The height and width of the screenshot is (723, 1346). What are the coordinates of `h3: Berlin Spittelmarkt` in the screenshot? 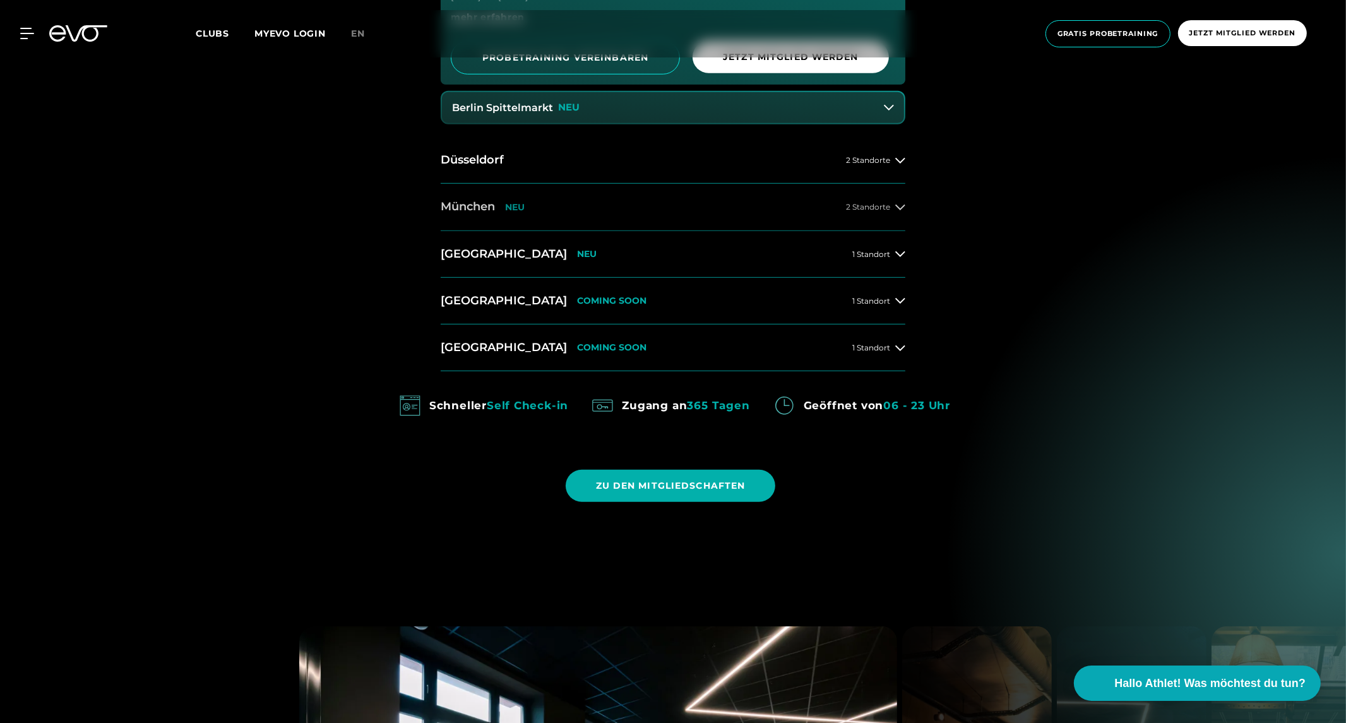 It's located at (502, 108).